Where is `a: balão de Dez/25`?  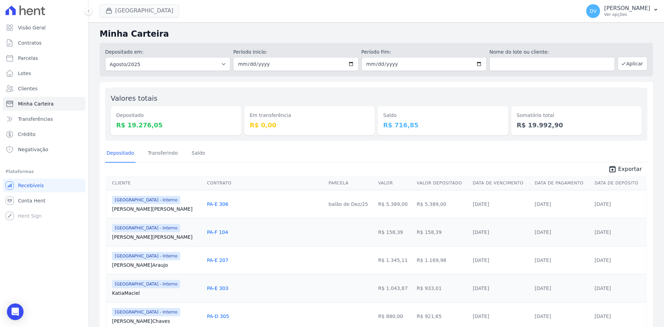
a: balão de Dez/25 is located at coordinates (348, 204).